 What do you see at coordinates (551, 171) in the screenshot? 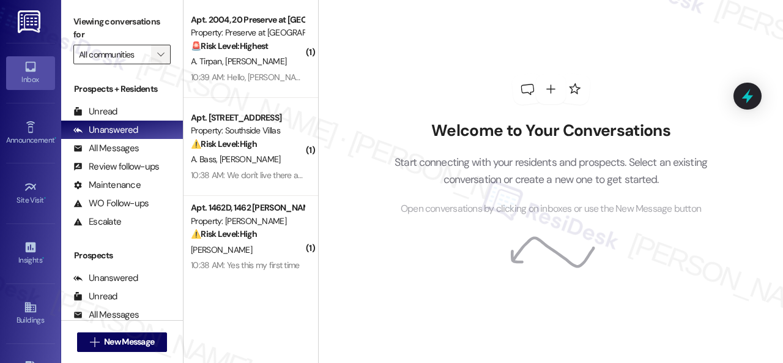
I see `p: Start connecting with your residents and prospects. Select an existing conversation or create a n...` at bounding box center [551, 171].